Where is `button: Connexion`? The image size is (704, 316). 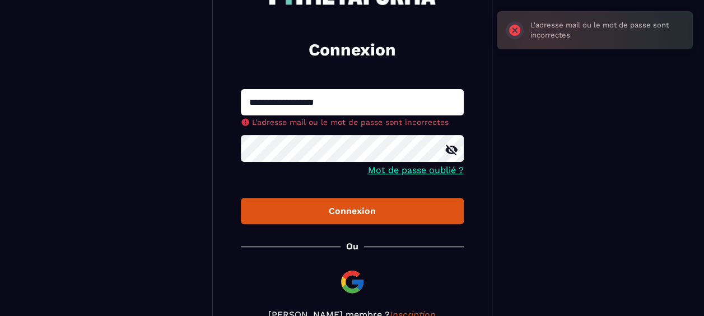 button: Connexion is located at coordinates (352, 211).